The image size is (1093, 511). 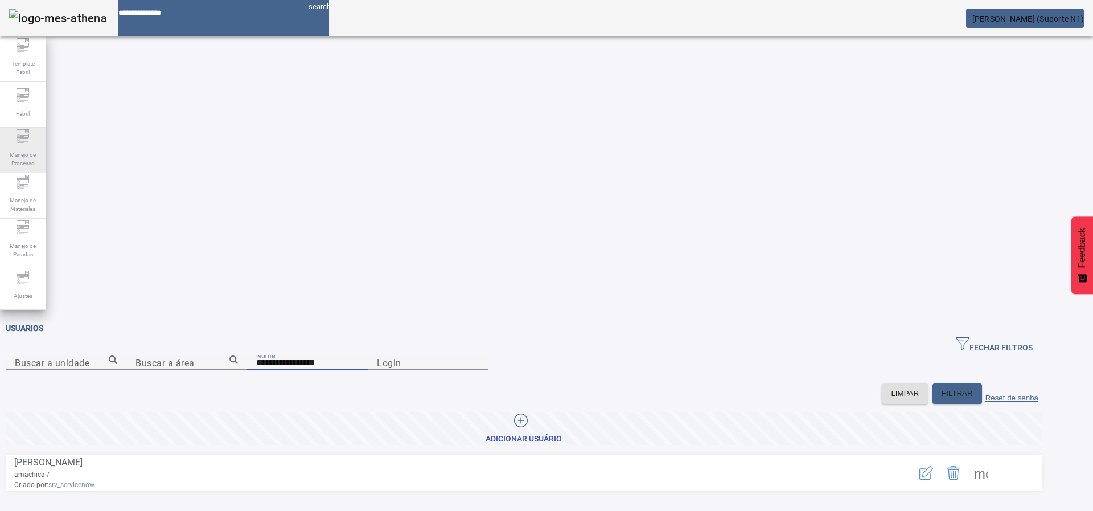 What do you see at coordinates (1082, 255) in the screenshot?
I see `button: Feedback - Mostrar pesquisa` at bounding box center [1082, 255].